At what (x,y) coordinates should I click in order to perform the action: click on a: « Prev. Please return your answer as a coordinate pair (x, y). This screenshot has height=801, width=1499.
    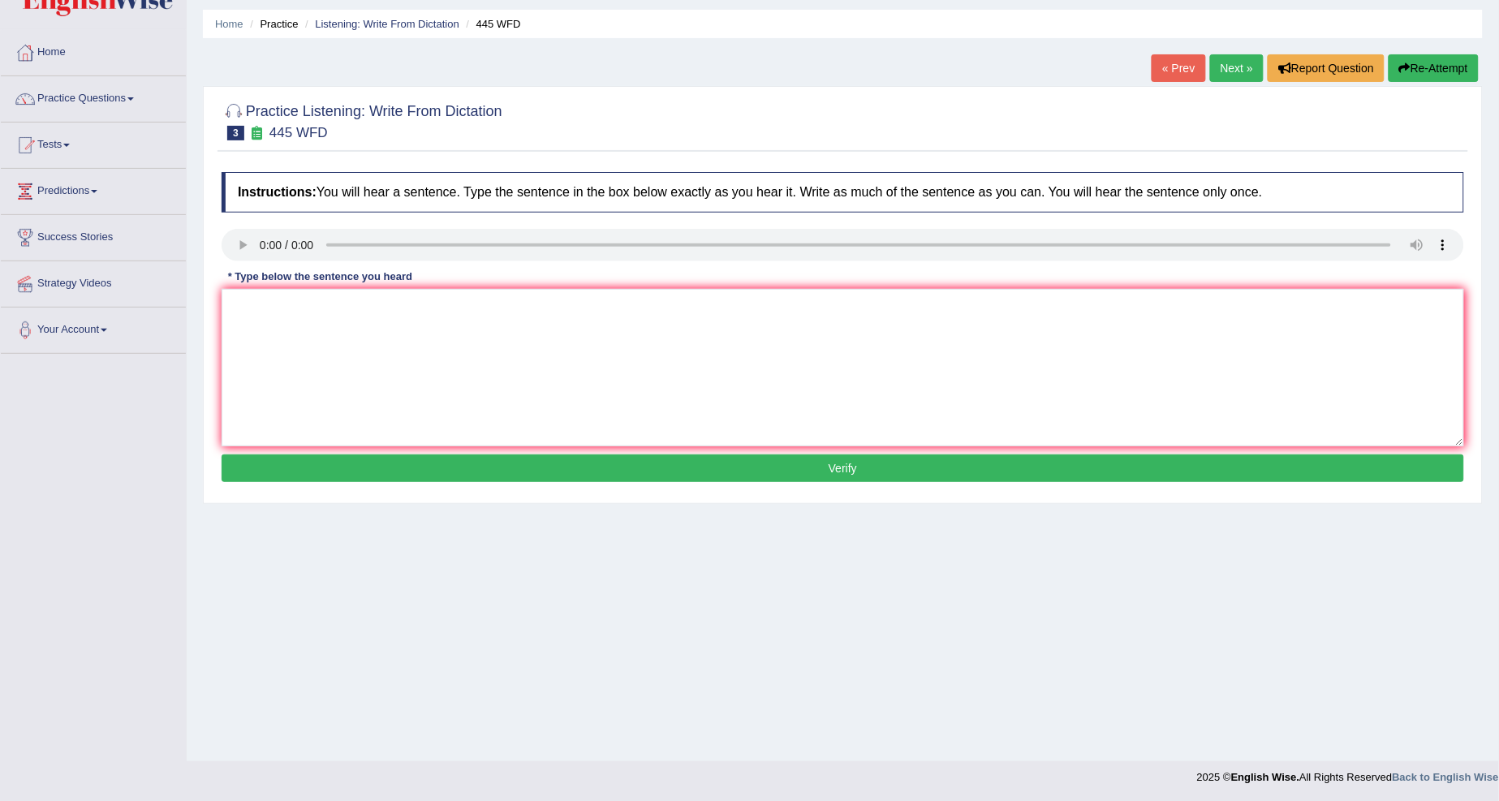
    Looking at the image, I should click on (1178, 68).